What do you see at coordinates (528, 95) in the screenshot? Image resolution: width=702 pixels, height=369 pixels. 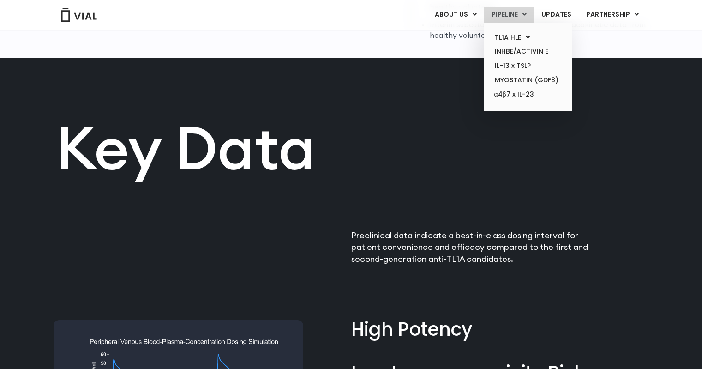 I see `a: α4β7 x IL-23` at bounding box center [528, 95].